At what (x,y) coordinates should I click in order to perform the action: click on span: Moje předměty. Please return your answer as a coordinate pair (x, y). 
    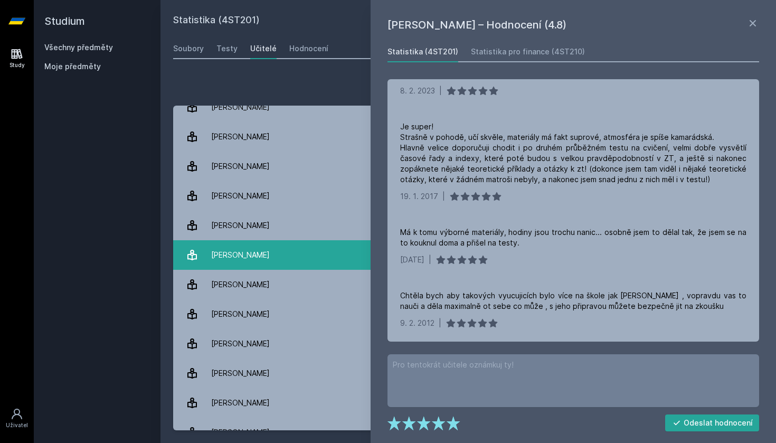
    Looking at the image, I should click on (72, 66).